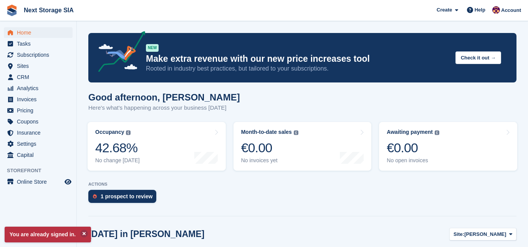 The width and height of the screenshot is (528, 247). Describe the element at coordinates (298, 69) in the screenshot. I see `p: Rooted in industry best practices, but tailored to your subscriptions.` at that location.